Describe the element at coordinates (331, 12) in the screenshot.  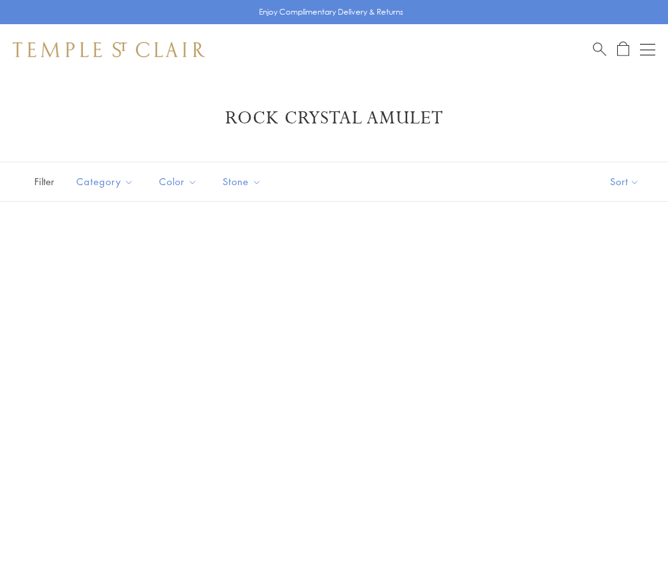
I see `p: Enjoy Complimentary Delivery & Returns` at that location.